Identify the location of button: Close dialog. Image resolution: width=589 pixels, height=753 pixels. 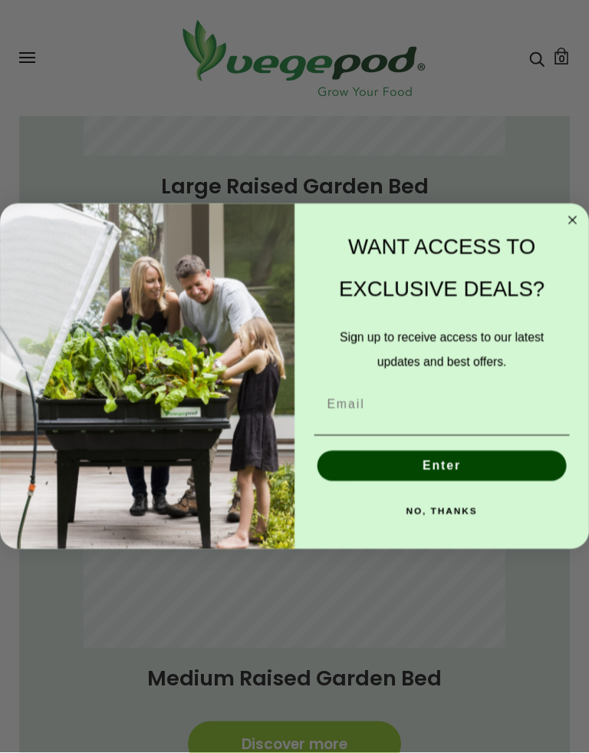
(573, 220).